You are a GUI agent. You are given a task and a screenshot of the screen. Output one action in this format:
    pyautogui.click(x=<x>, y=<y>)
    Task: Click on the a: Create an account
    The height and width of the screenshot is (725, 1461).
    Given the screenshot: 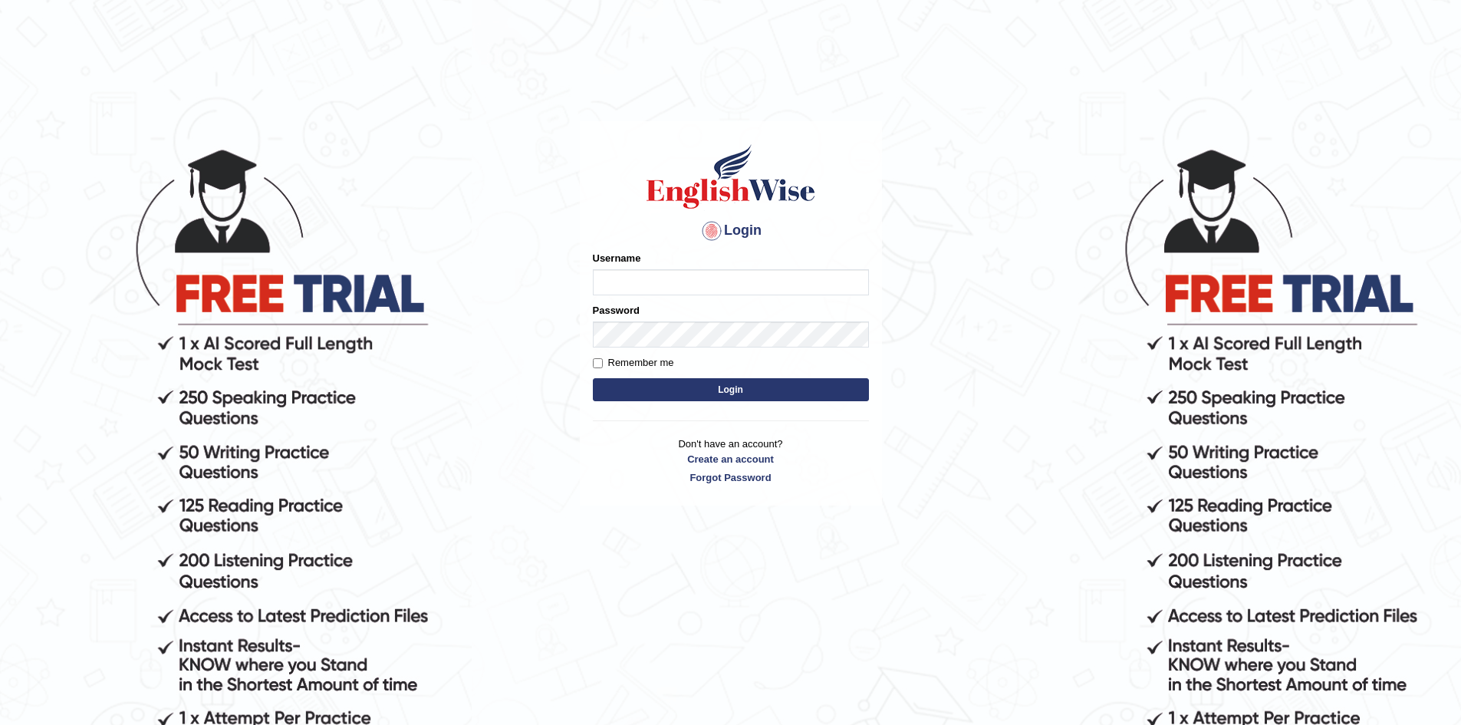 What is the action you would take?
    pyautogui.click(x=731, y=458)
    